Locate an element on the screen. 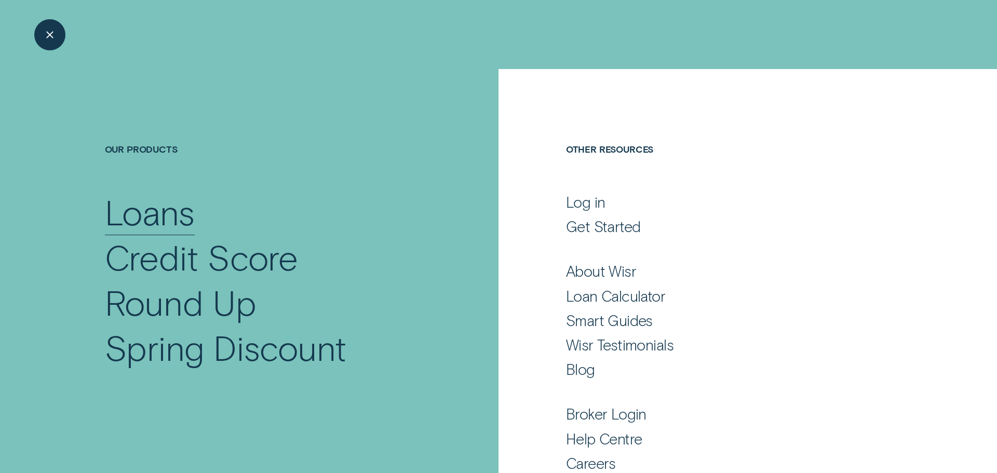 This screenshot has width=997, height=473. div: Spring Discount is located at coordinates (225, 348).